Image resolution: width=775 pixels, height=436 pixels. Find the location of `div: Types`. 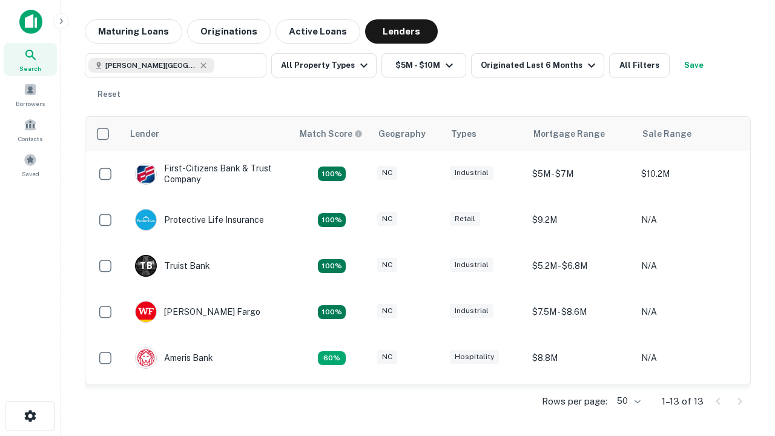

div: Types is located at coordinates (464, 134).